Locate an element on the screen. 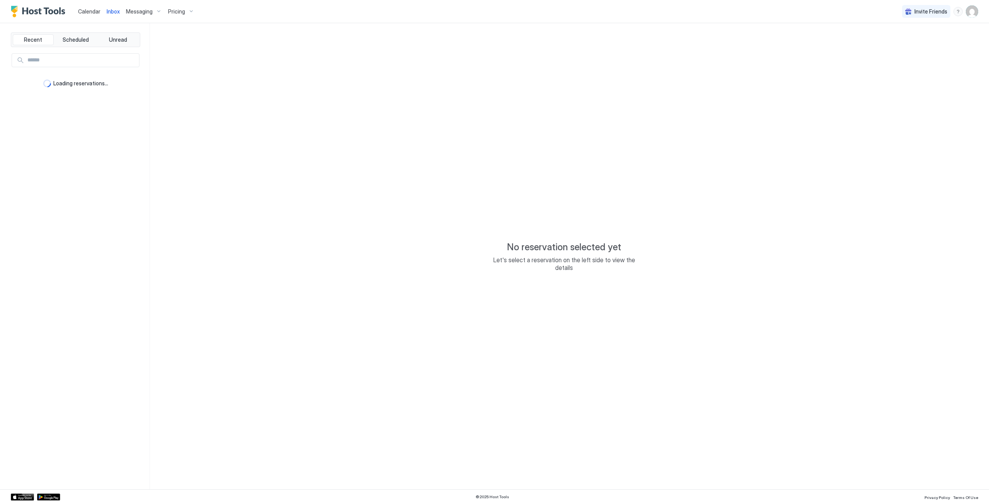 The width and height of the screenshot is (989, 504). div: tab-group is located at coordinates (75, 40).